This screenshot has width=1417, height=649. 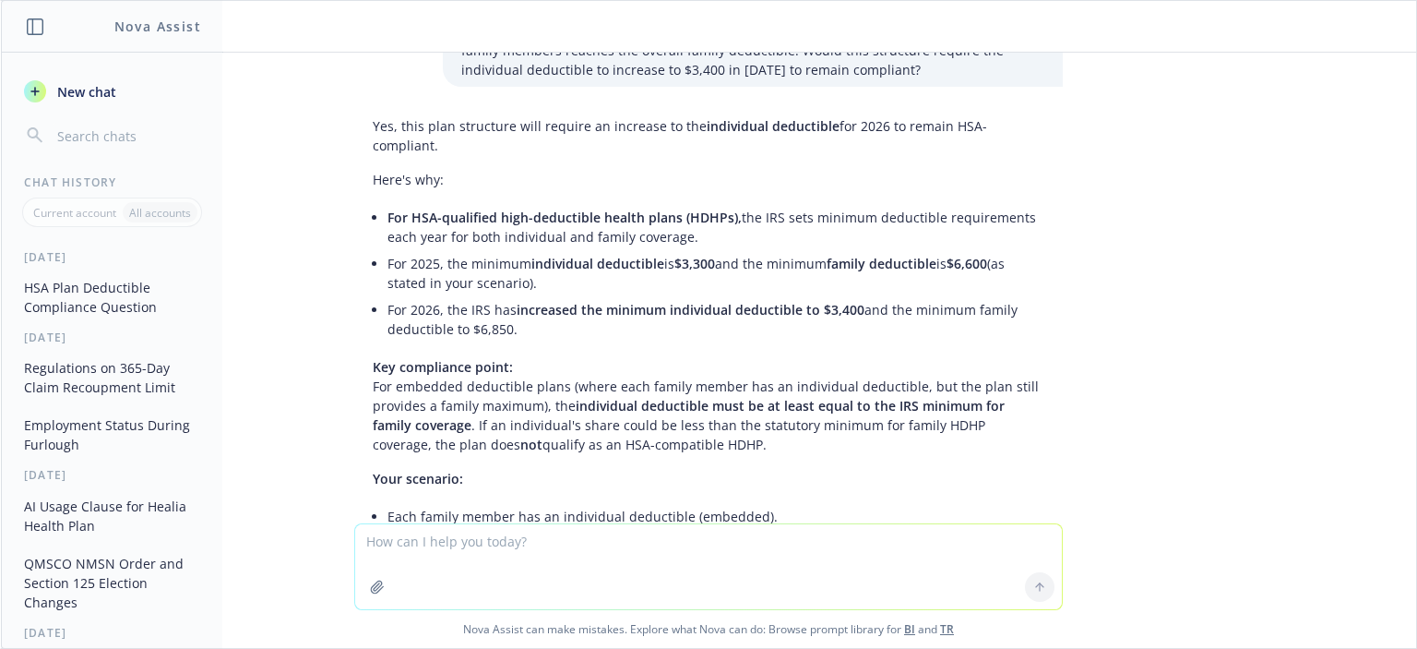 What do you see at coordinates (531, 444) in the screenshot?
I see `span: not` at bounding box center [531, 444].